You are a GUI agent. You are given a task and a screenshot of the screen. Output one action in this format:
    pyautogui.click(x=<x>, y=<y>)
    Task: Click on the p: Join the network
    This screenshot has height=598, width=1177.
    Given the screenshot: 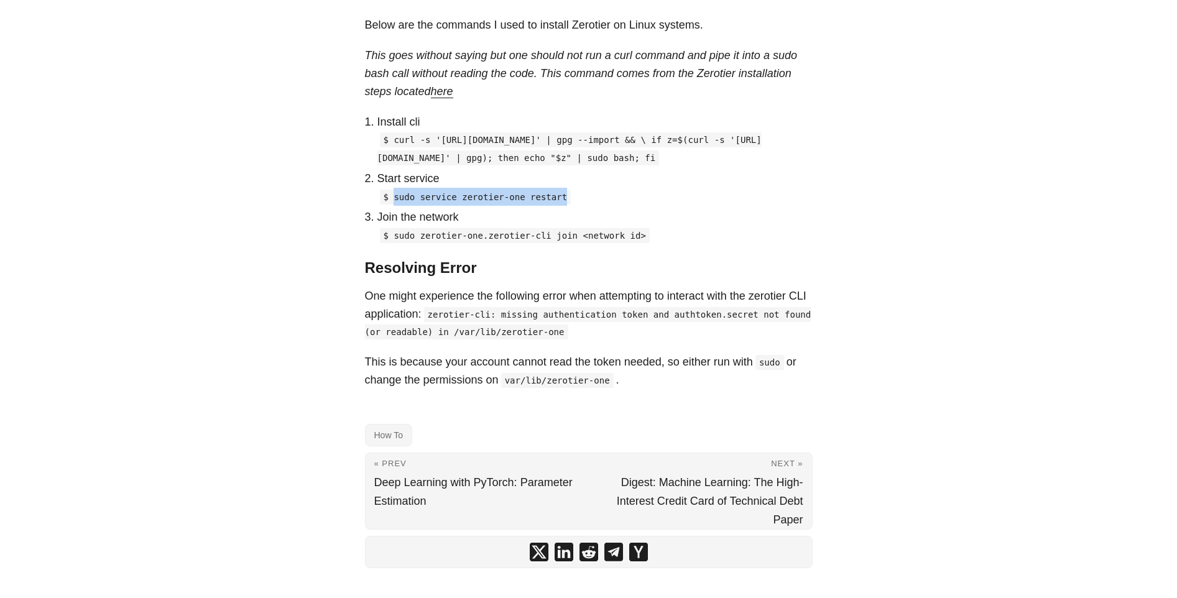 What is the action you would take?
    pyautogui.click(x=595, y=217)
    